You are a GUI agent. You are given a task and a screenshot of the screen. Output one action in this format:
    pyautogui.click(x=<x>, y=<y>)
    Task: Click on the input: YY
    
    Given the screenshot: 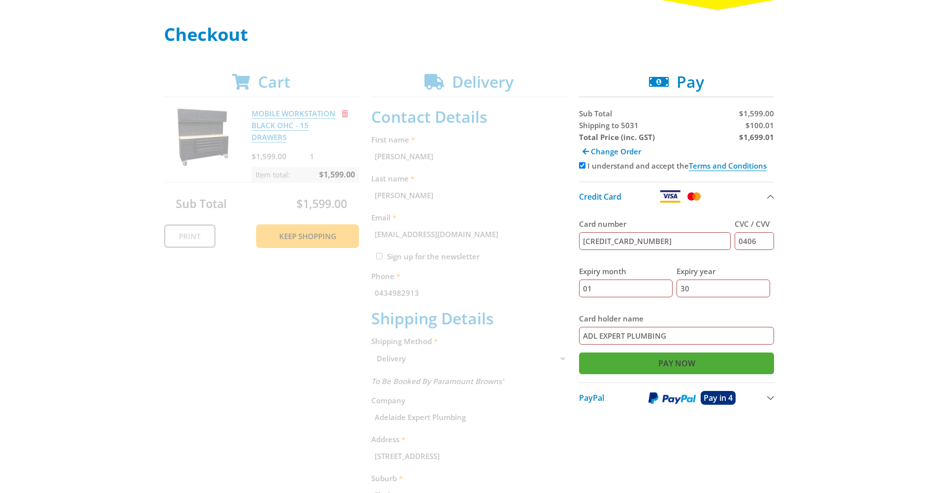 What is the action you would take?
    pyautogui.click(x=724, y=288)
    